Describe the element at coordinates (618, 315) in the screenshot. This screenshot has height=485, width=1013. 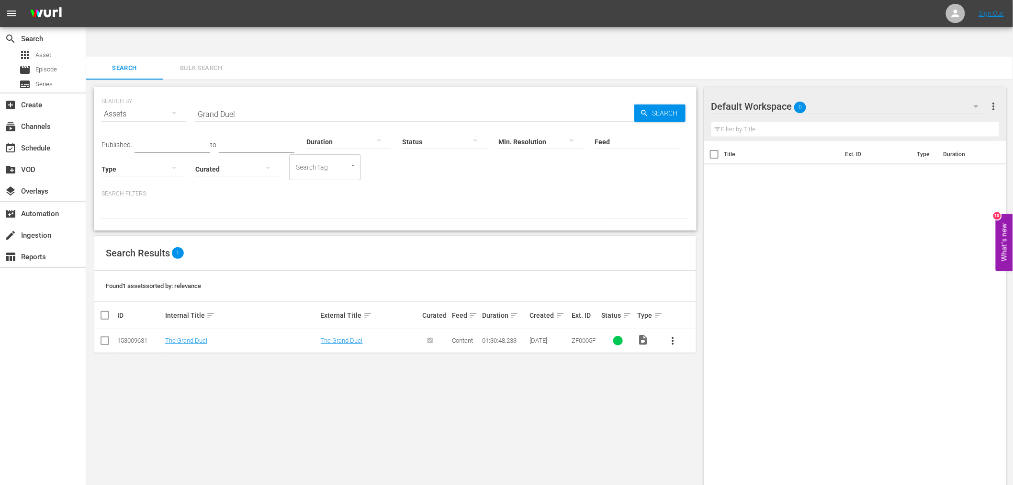
I see `div: Status` at that location.